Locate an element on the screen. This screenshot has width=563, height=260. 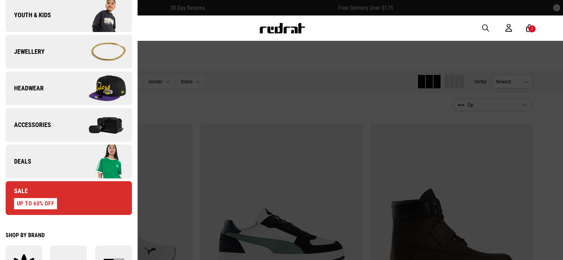
span: Sale is located at coordinates (17, 191).